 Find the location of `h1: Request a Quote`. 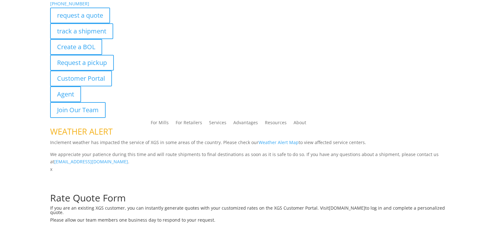

h1: Request a Quote is located at coordinates (251, 179).